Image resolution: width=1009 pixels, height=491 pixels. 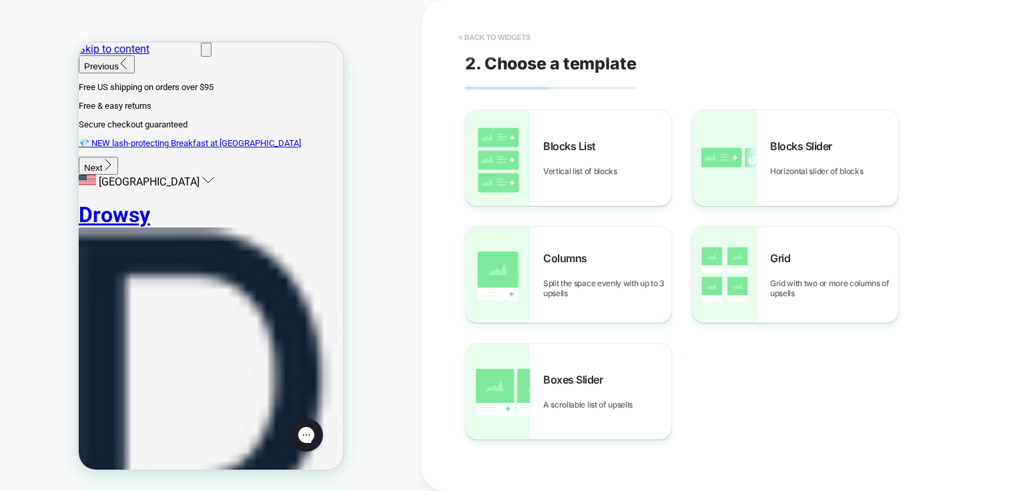 I want to click on span: Vertical list of blocks, so click(x=583, y=171).